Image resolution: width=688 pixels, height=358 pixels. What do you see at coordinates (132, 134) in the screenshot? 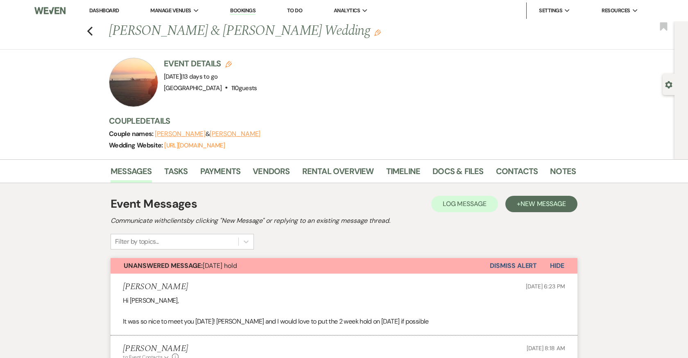
I see `span: Couple names:` at bounding box center [132, 134].